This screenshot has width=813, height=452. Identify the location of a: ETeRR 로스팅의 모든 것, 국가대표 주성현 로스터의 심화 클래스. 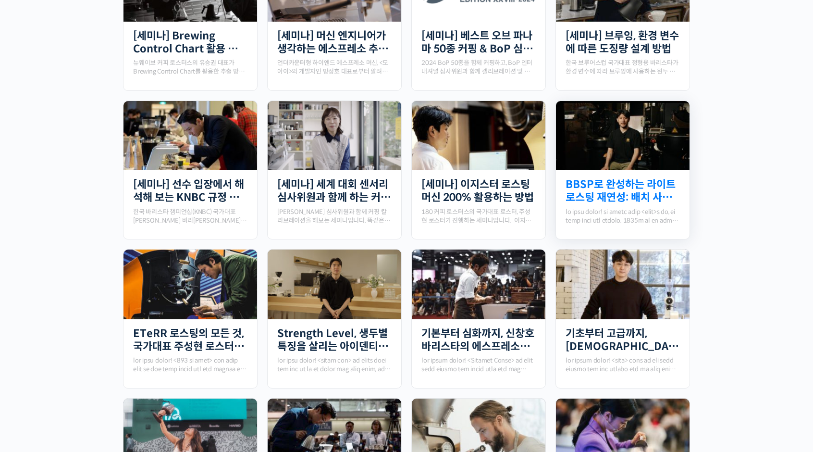
(190, 340).